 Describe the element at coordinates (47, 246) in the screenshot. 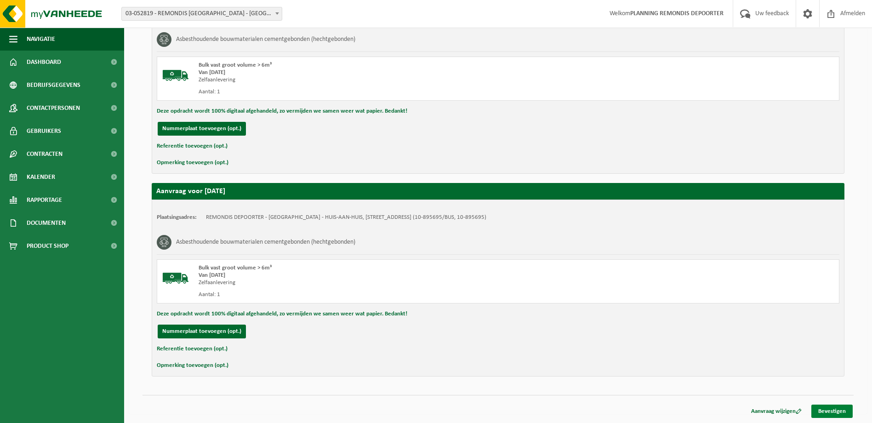

I see `span: Product Shop` at that location.